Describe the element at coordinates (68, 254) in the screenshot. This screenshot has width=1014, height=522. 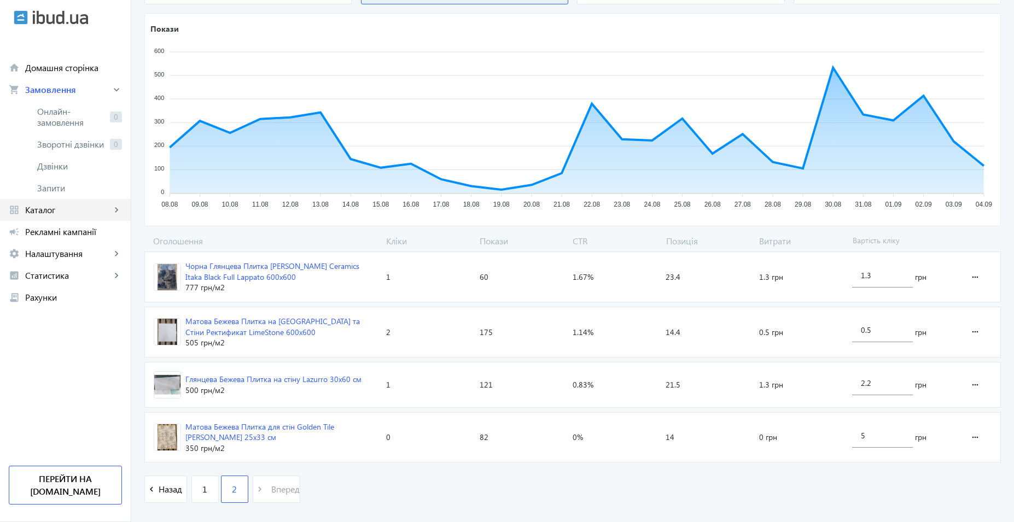
I see `span: Налаштування` at that location.